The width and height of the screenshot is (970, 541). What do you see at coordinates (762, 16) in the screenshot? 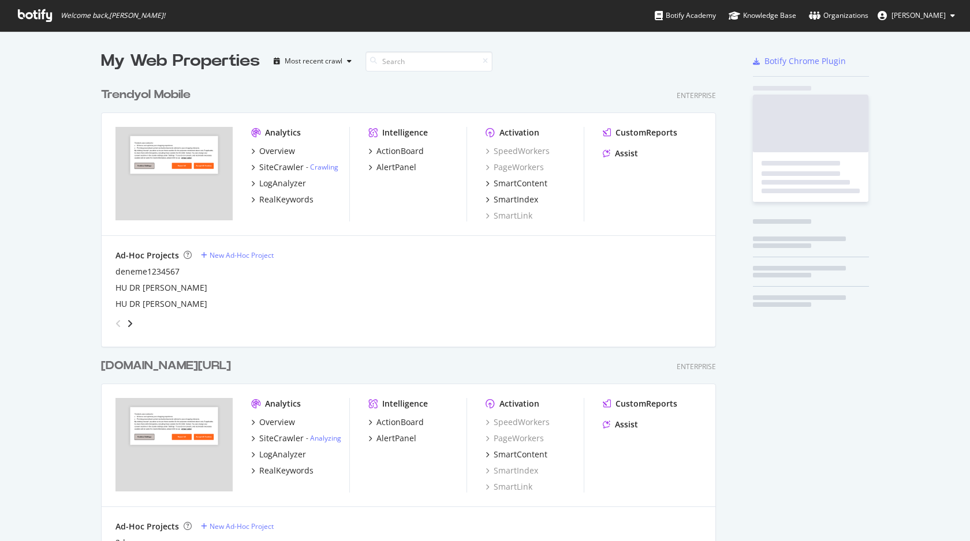
I see `div: Knowledge Base` at bounding box center [762, 16].